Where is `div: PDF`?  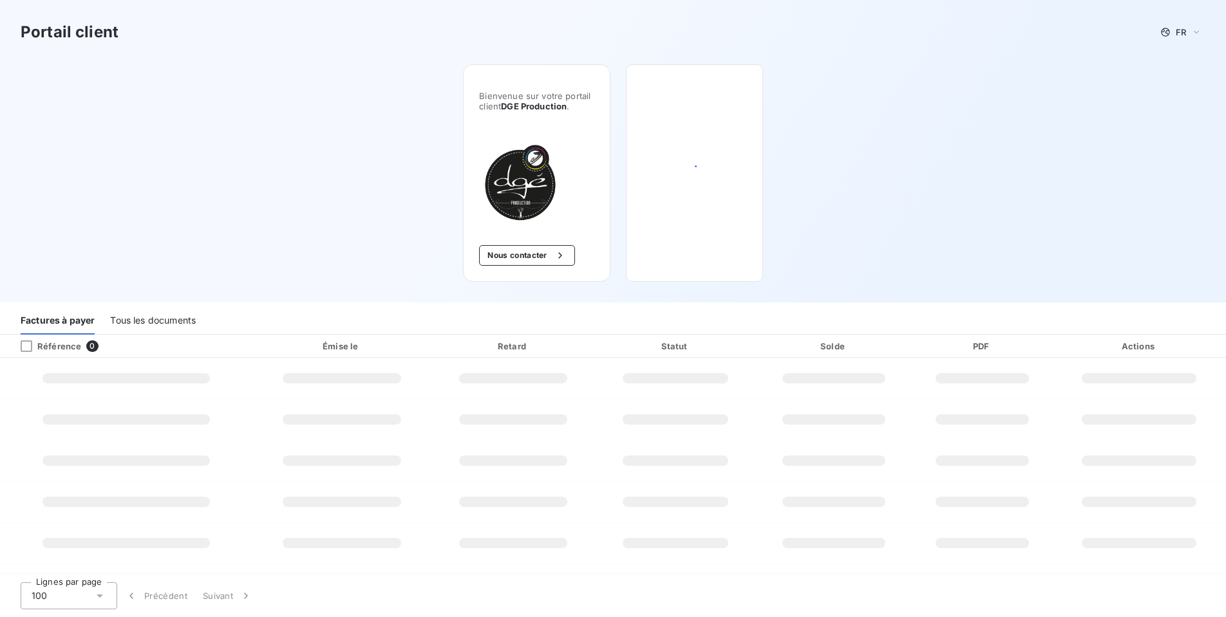
div: PDF is located at coordinates (982, 346).